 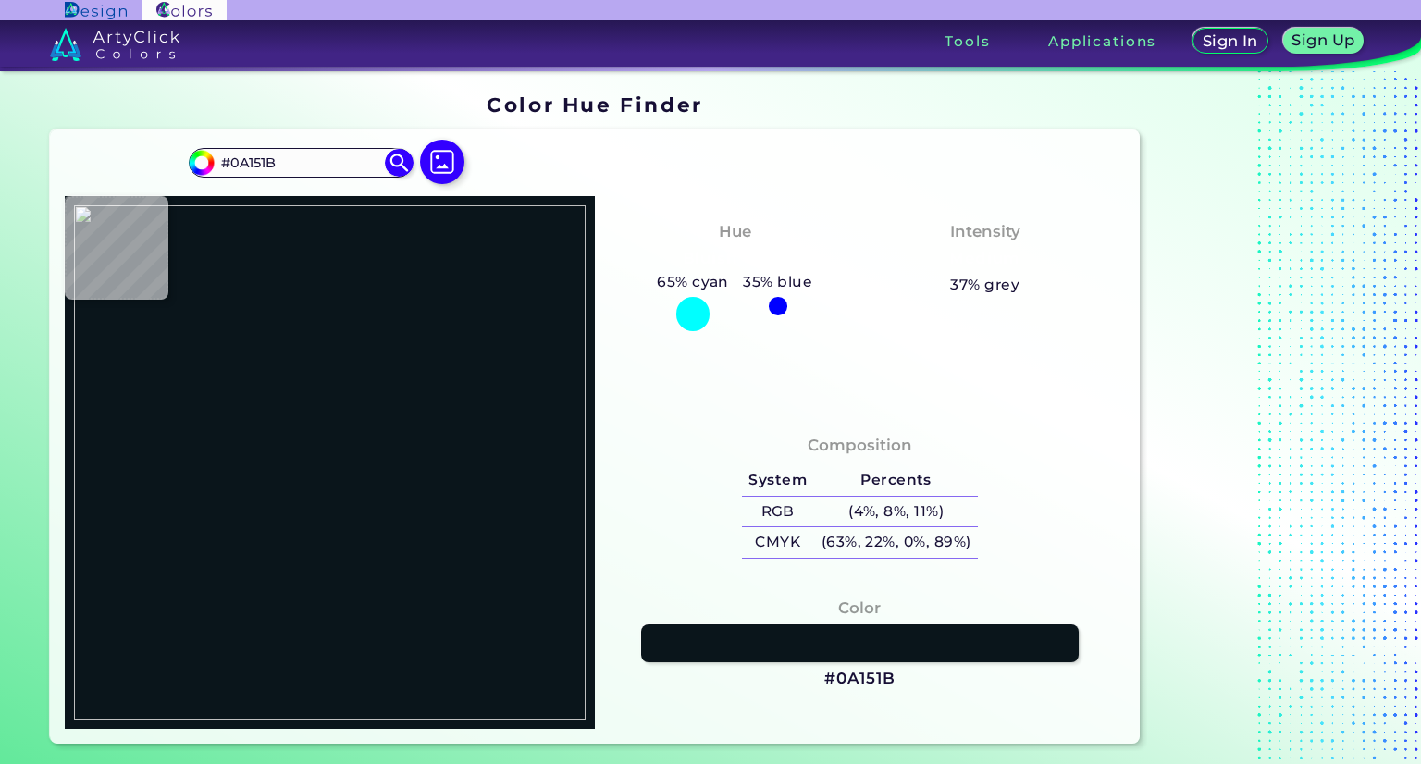 What do you see at coordinates (442, 162) in the screenshot?
I see `img: icon picture` at bounding box center [442, 162].